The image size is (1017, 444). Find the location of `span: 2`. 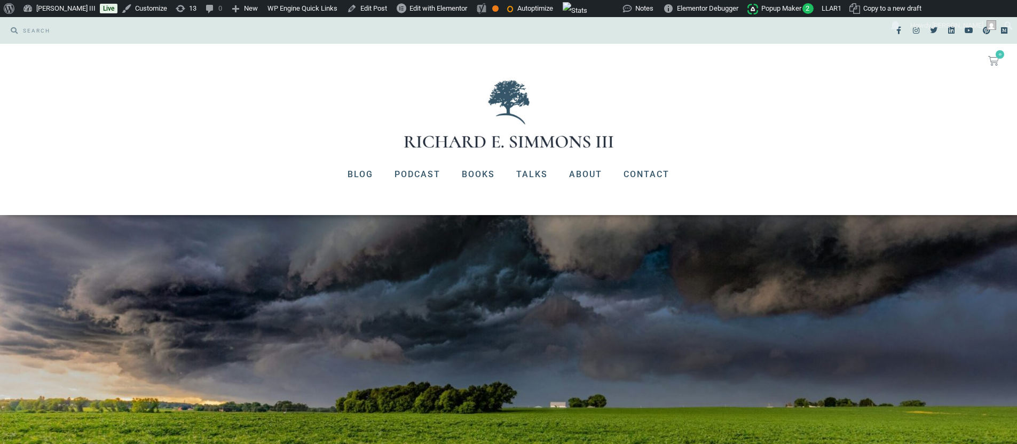

span: 2 is located at coordinates (808, 9).